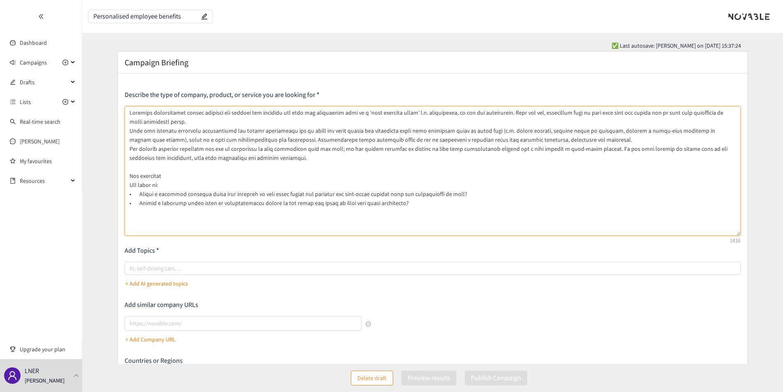 The height and width of the screenshot is (392, 783). I want to click on div: Campaign Briefing, so click(433, 63).